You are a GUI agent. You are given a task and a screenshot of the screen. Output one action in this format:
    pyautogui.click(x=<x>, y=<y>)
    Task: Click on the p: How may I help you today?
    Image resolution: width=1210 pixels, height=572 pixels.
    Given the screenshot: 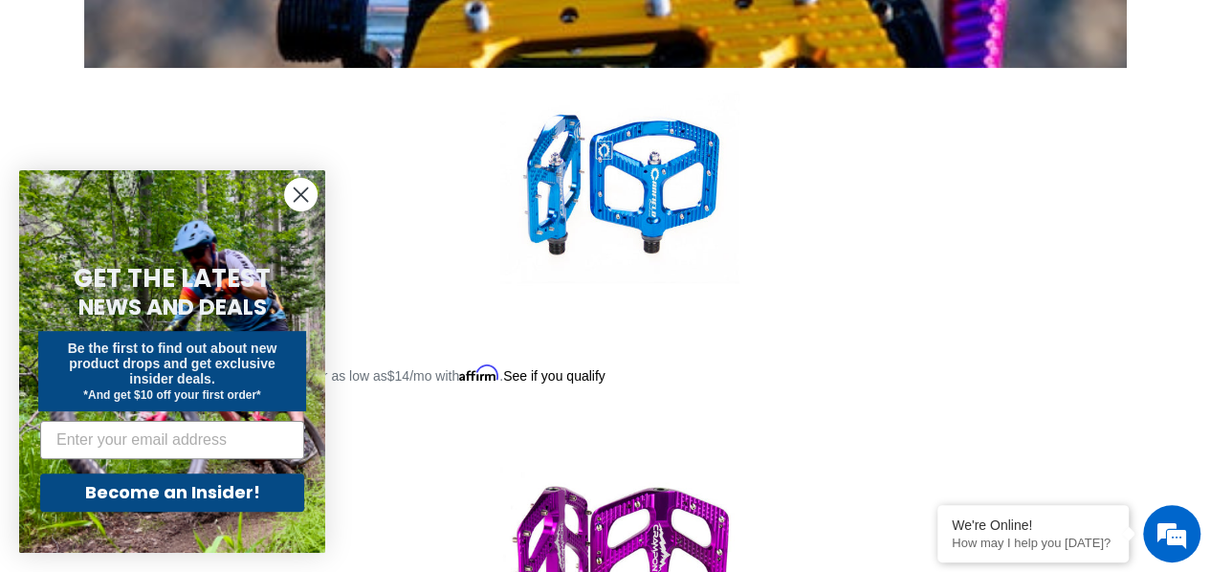 What is the action you would take?
    pyautogui.click(x=1033, y=542)
    